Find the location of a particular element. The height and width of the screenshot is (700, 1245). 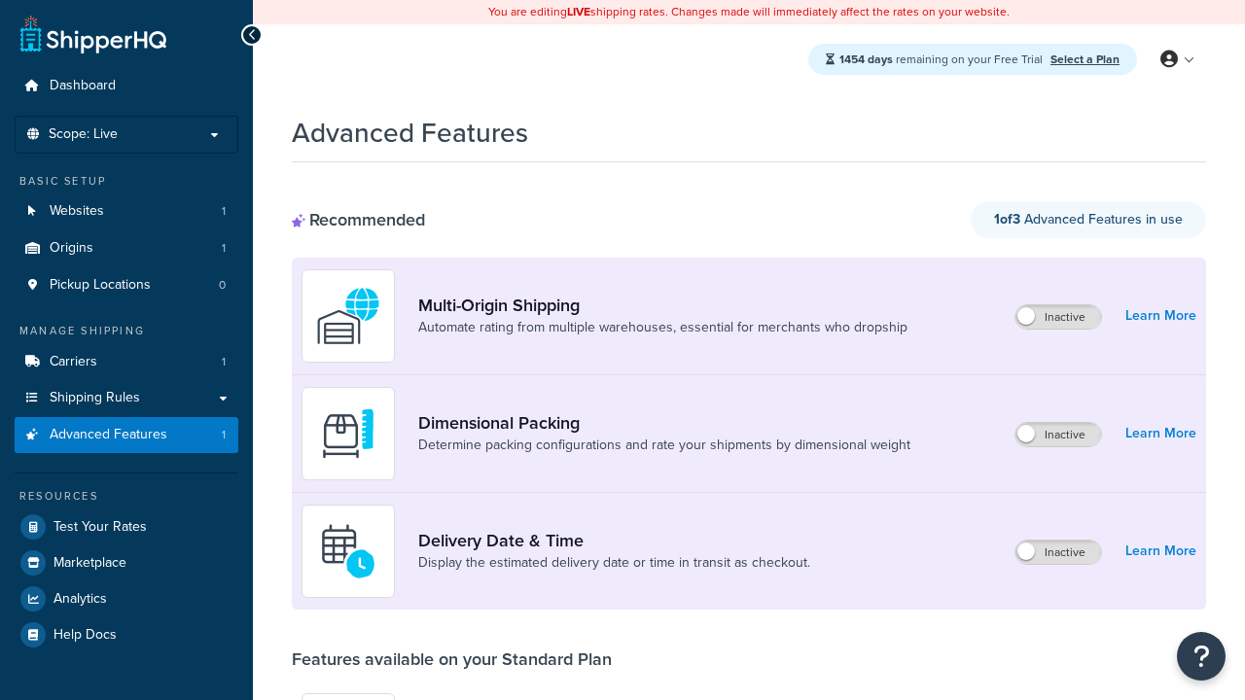

li: Shipping Rules is located at coordinates (126, 398).